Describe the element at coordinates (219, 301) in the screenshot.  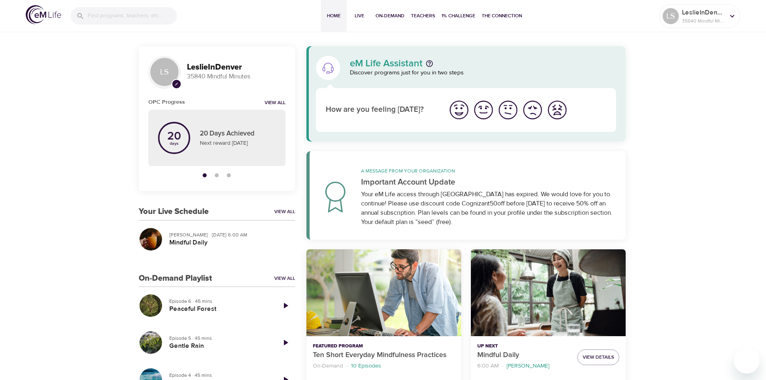
I see `p: Episode 6 · 45 mins` at that location.